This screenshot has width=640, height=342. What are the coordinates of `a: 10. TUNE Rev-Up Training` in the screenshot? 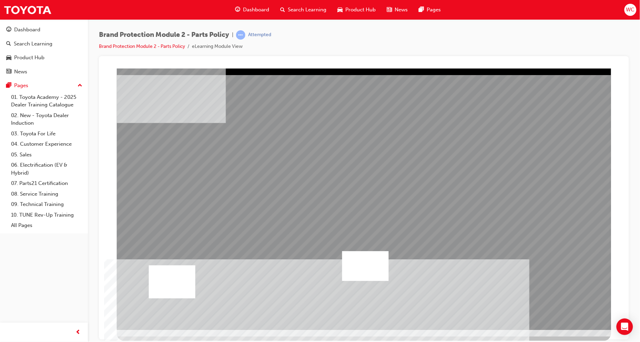 It's located at (46, 215).